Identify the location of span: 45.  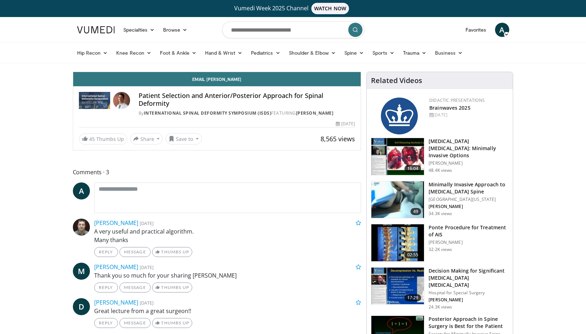
(92, 139).